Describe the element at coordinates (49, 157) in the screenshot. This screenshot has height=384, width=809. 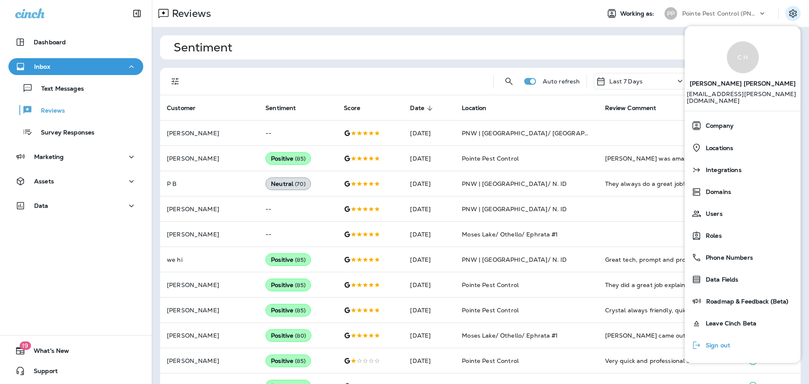
I see `p: Marketing` at that location.